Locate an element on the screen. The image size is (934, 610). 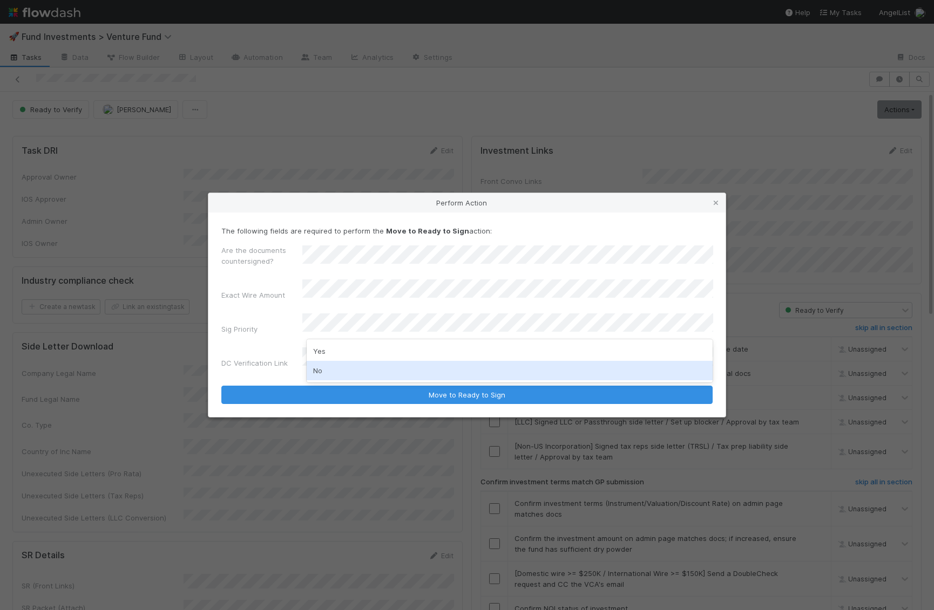
div: Perform Action is located at coordinates (467, 203).